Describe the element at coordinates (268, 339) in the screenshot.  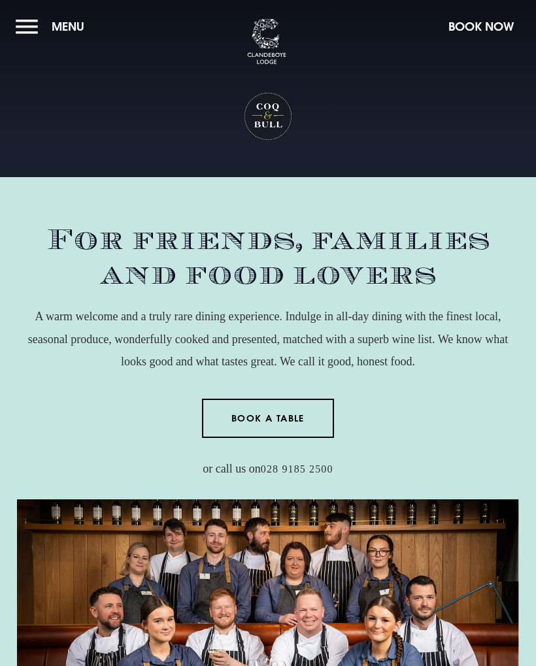
I see `p: A warm welcome and a truly rare dining experience. Indulge in all-day dining with the finest loca...` at that location.